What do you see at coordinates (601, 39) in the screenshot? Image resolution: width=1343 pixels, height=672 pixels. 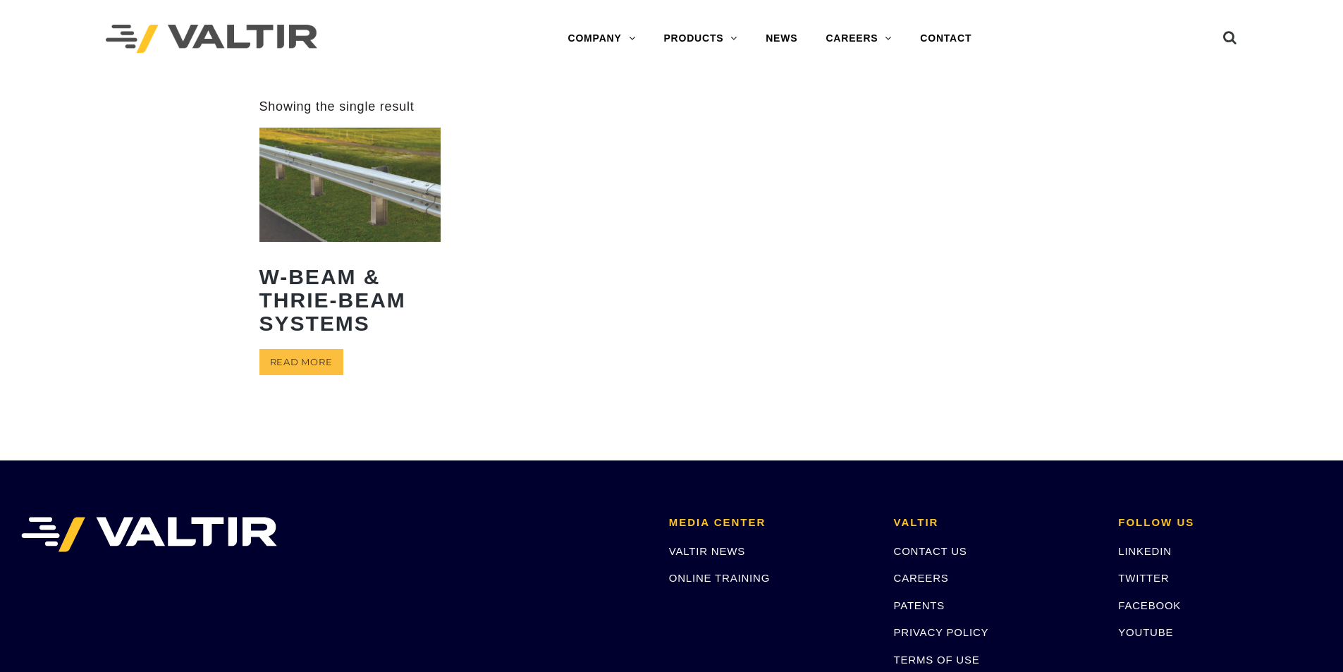 I see `a: COMPANY` at bounding box center [601, 39].